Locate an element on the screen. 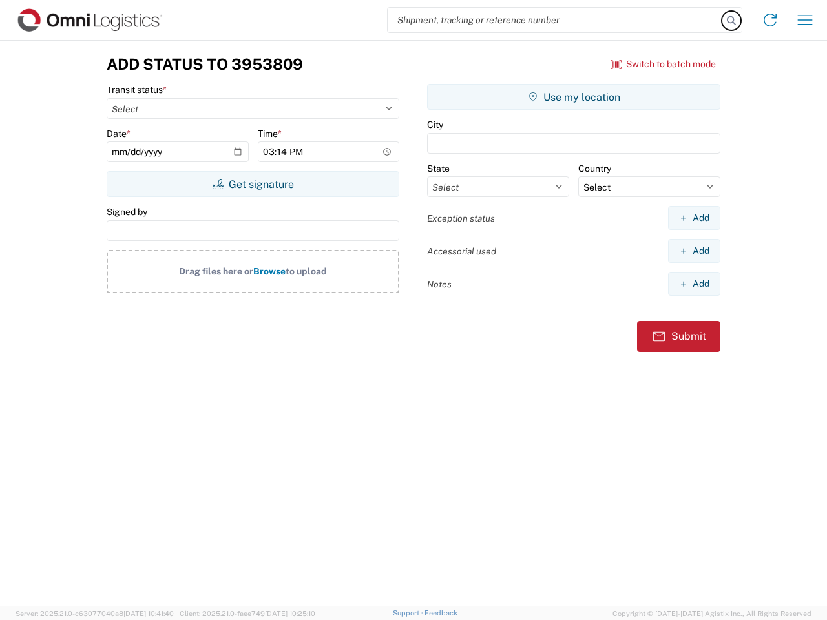 This screenshot has width=827, height=620. input: Shipment, tracking or reference number is located at coordinates (555, 20).